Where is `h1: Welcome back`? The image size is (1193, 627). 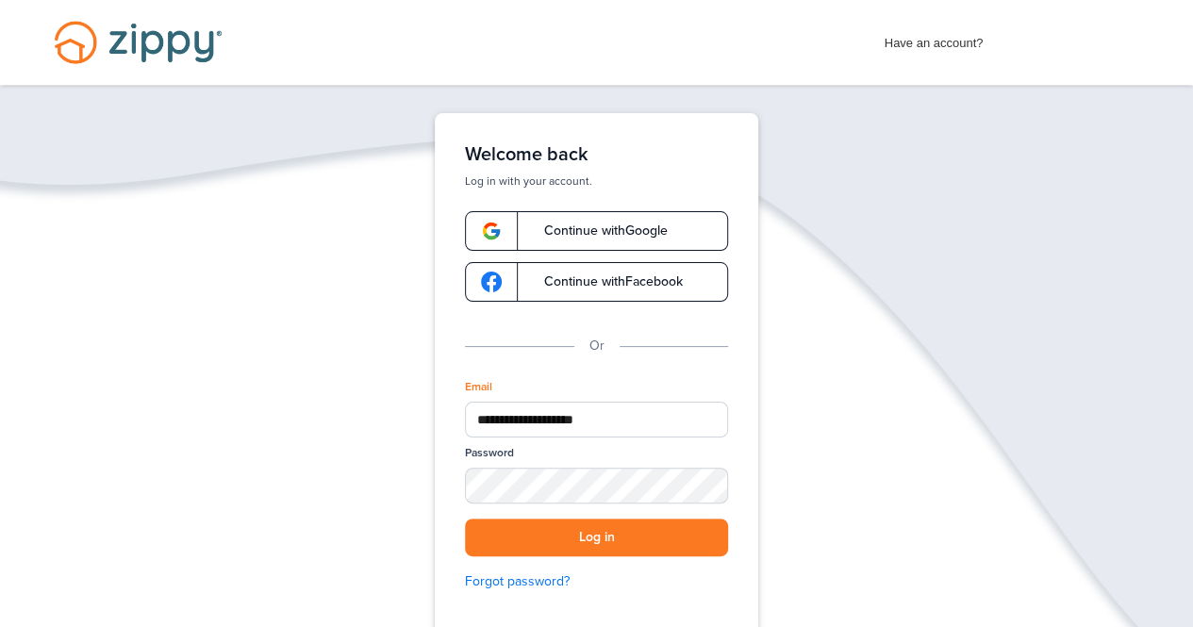 h1: Welcome back is located at coordinates (596, 155).